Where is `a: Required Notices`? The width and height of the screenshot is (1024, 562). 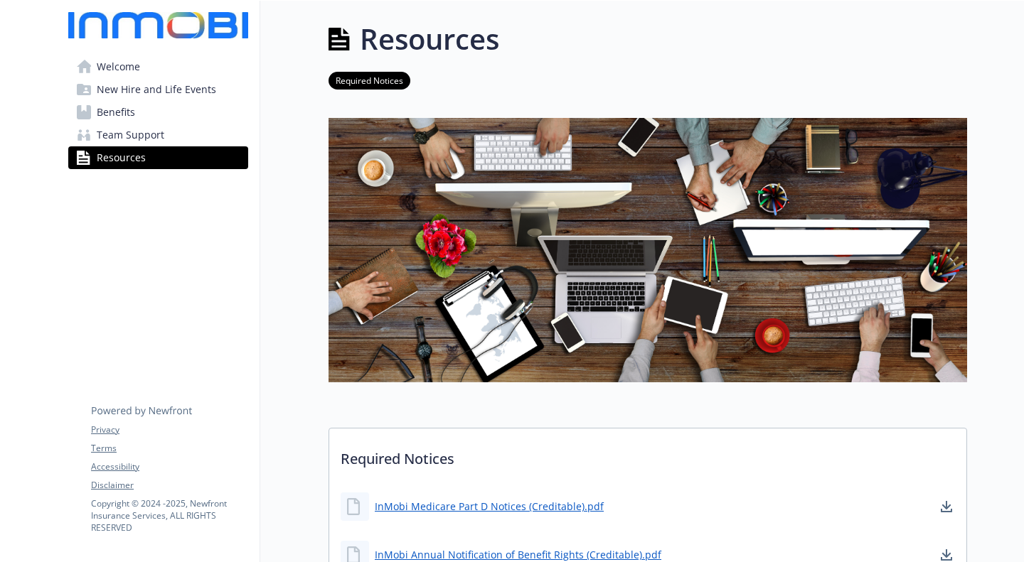
a: Required Notices is located at coordinates (369, 80).